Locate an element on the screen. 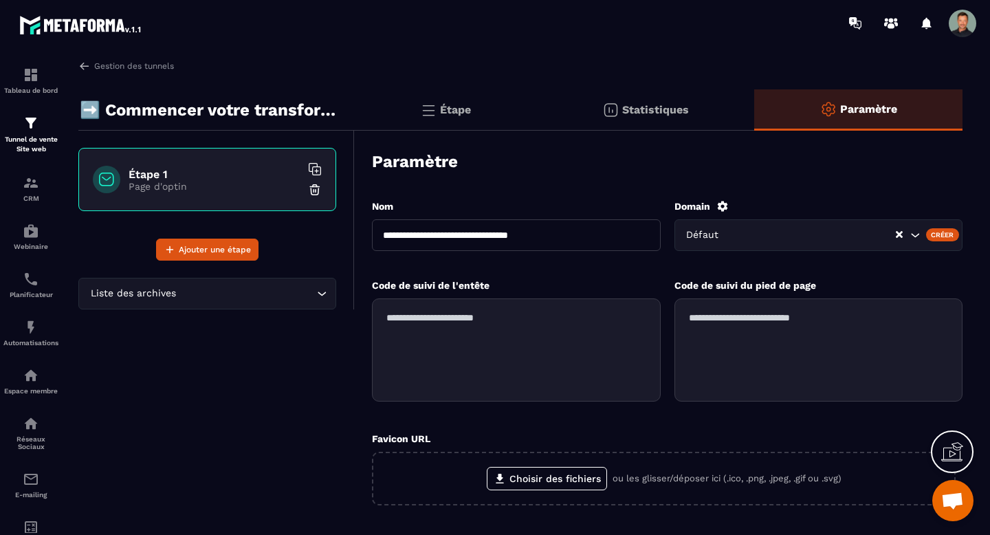 The image size is (990, 535). h6: Étape 1 is located at coordinates (214, 174).